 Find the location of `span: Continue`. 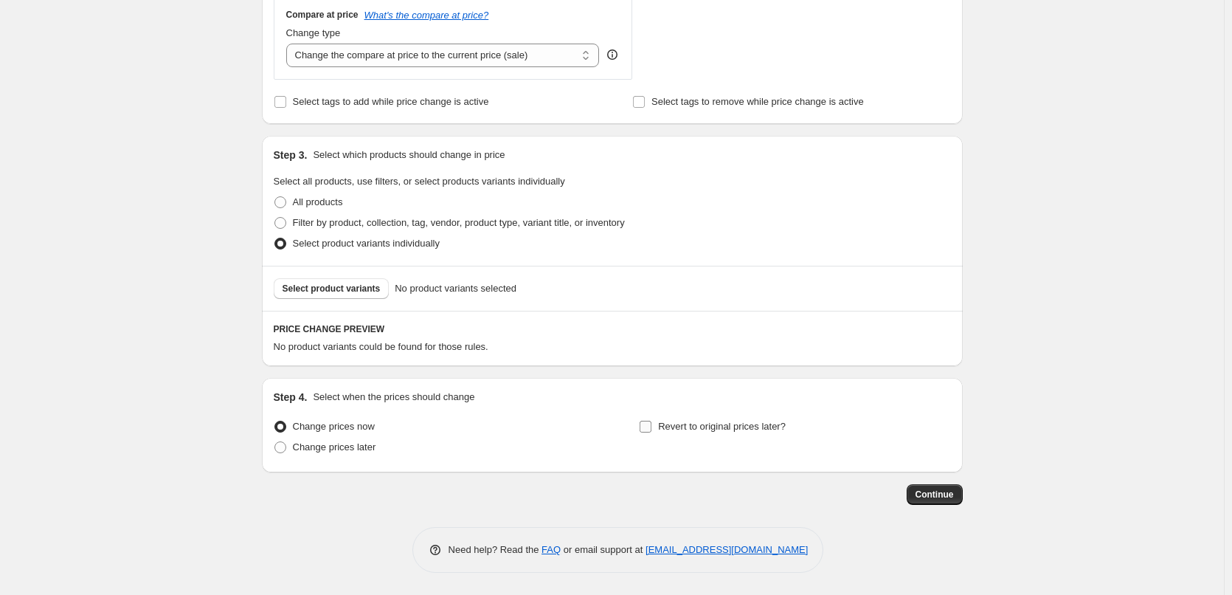

span: Continue is located at coordinates (935, 494).